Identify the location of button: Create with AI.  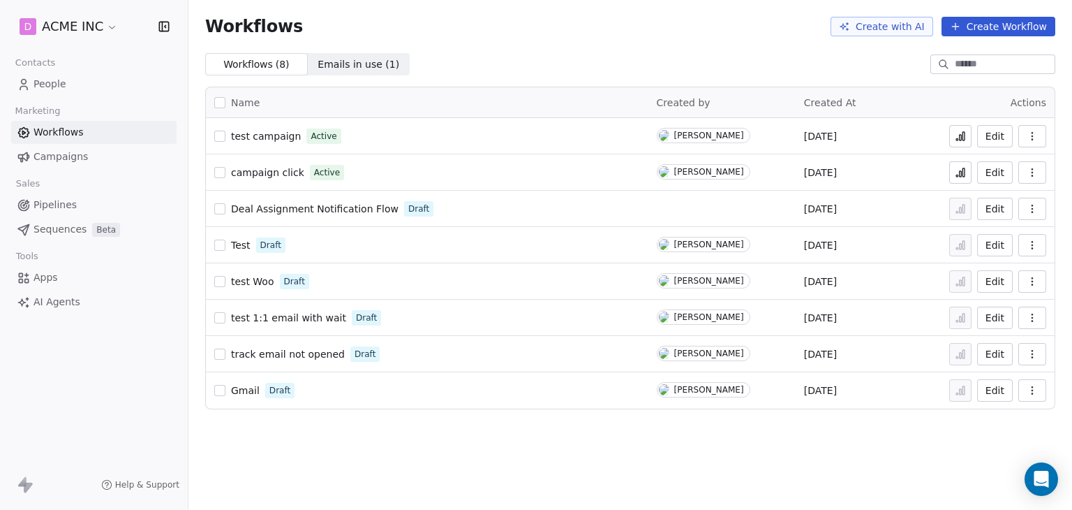
(882, 27).